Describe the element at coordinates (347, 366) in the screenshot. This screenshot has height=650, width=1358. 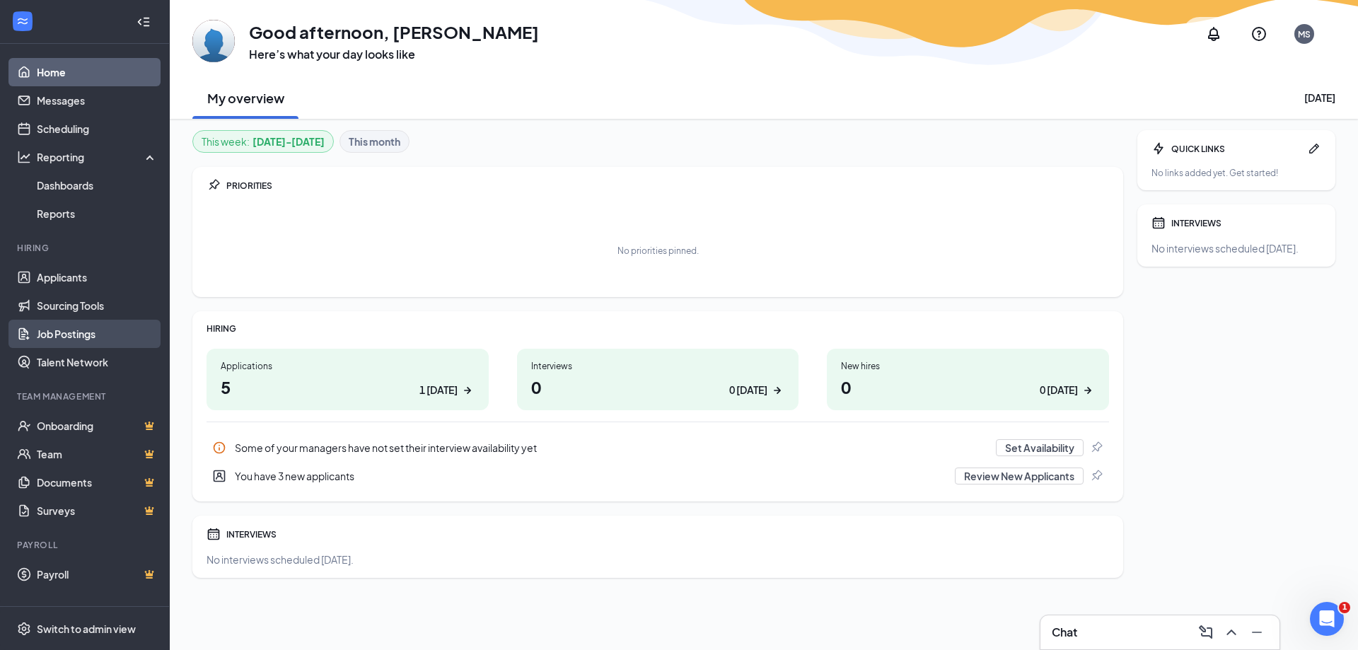
I see `div: Applications` at that location.